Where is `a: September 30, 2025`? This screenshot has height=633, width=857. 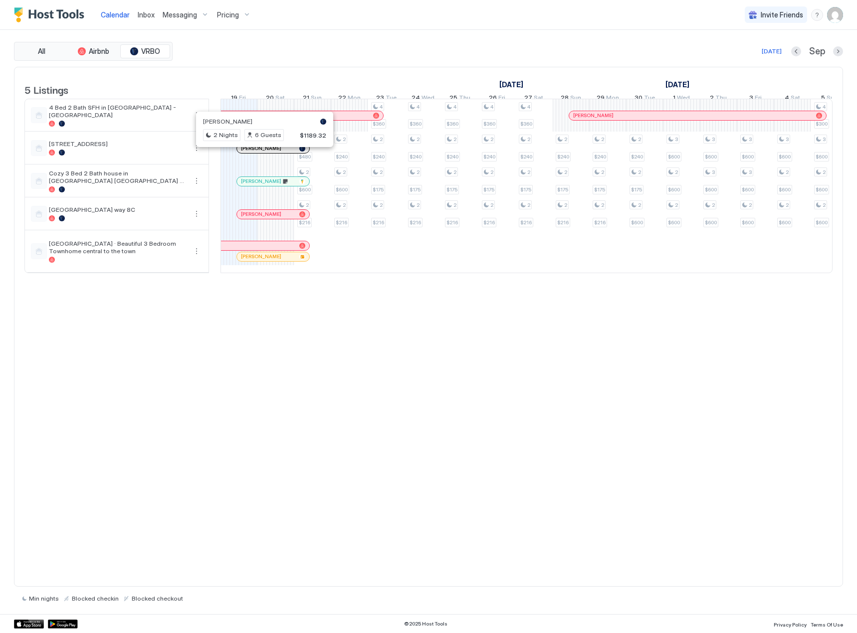 a: September 30, 2025 is located at coordinates (644, 99).